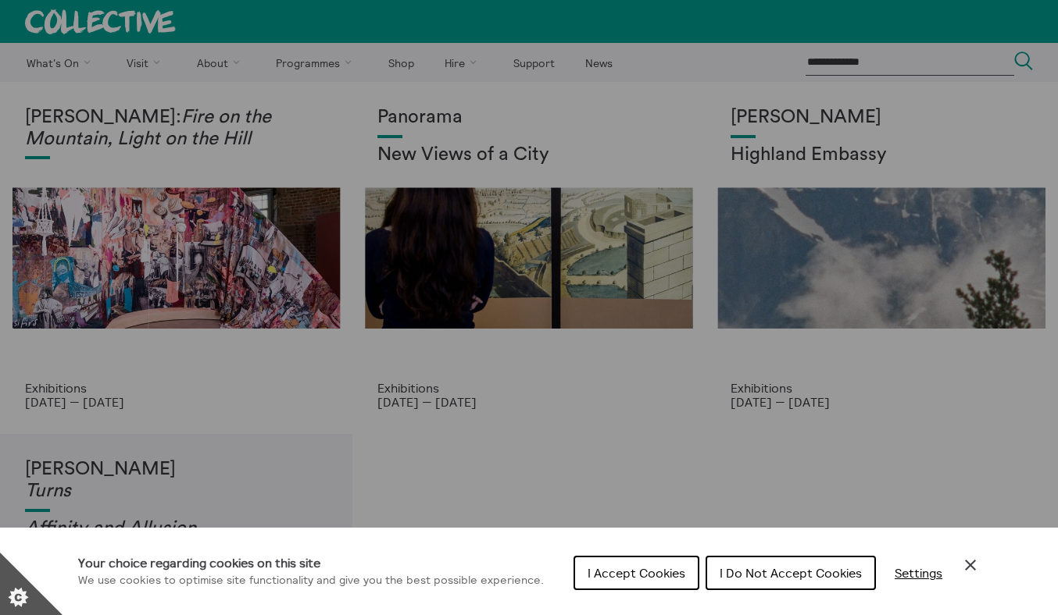 The width and height of the screenshot is (1058, 615). What do you see at coordinates (636, 573) in the screenshot?
I see `button: I Accept Cookies` at bounding box center [636, 573].